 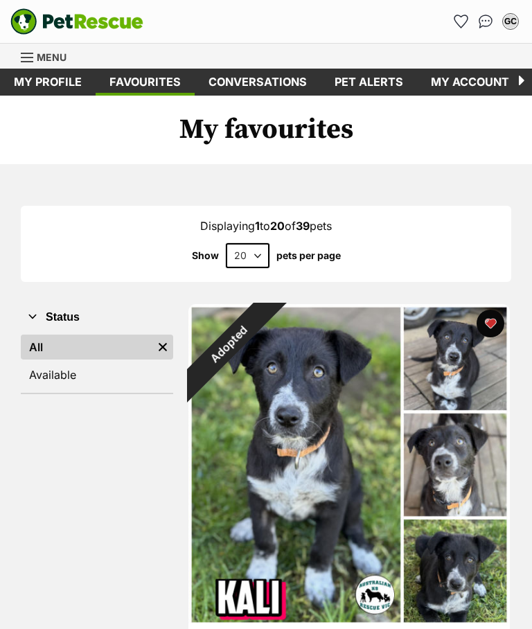 I want to click on button: My account, so click(x=510, y=21).